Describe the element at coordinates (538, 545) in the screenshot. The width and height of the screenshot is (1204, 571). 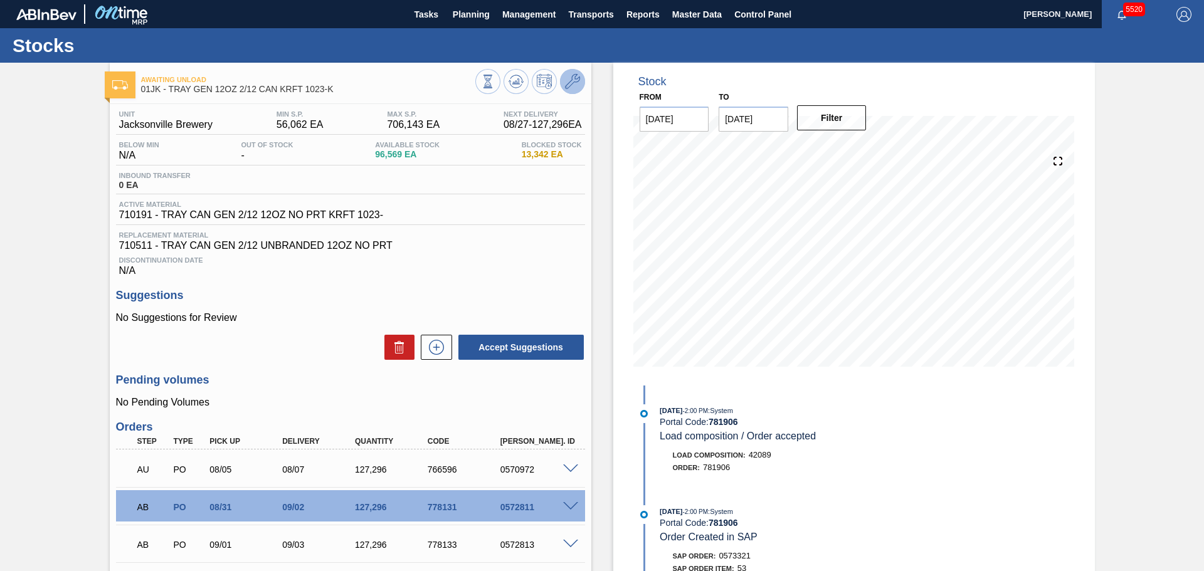
I see `div: 0572813` at that location.